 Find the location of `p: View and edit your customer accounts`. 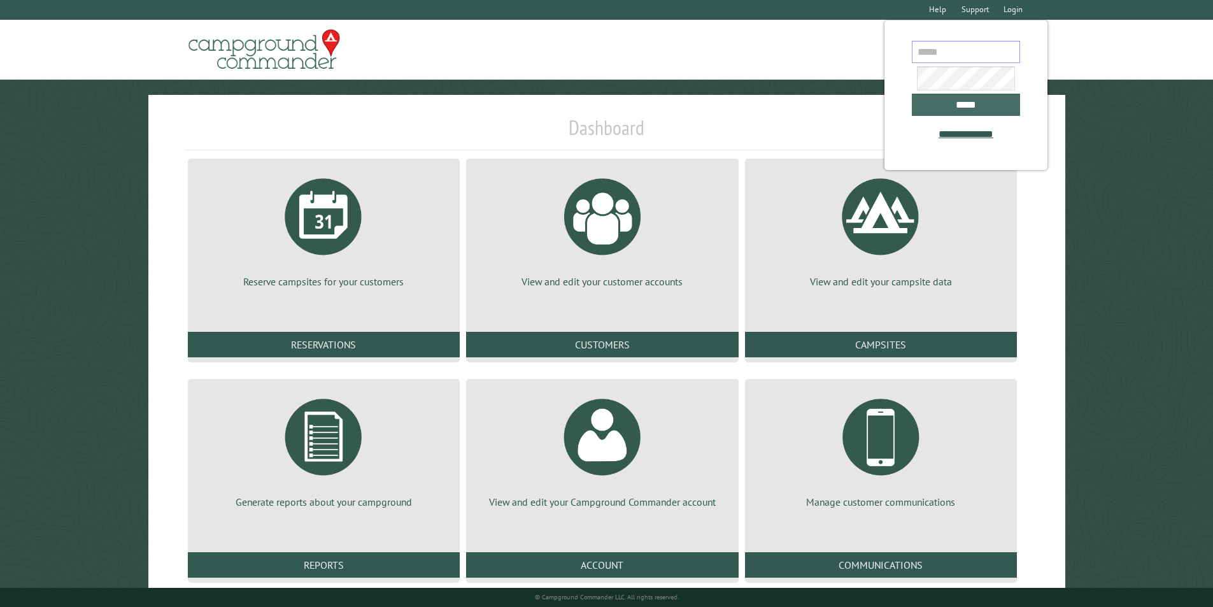

p: View and edit your customer accounts is located at coordinates (602, 282).